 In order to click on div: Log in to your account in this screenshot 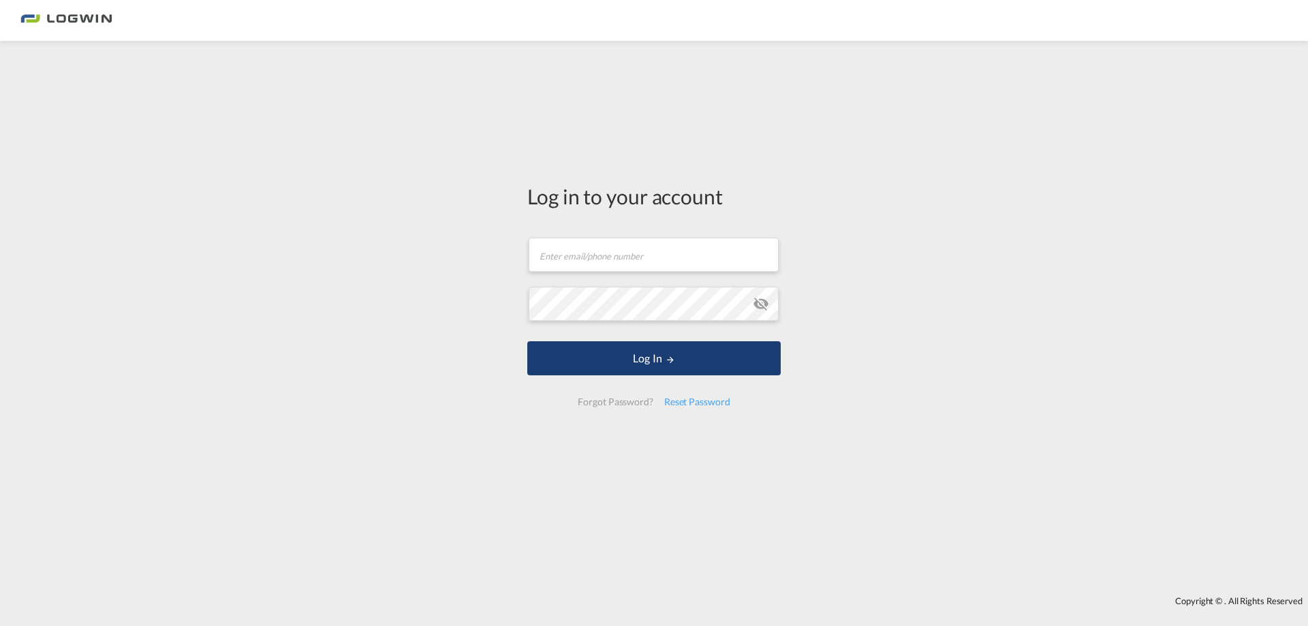, I will do `click(654, 196)`.